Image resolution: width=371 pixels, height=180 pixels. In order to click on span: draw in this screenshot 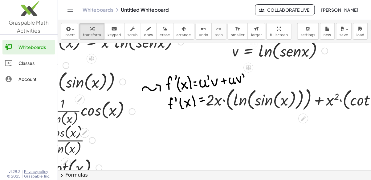, I will do `click(149, 35)`.